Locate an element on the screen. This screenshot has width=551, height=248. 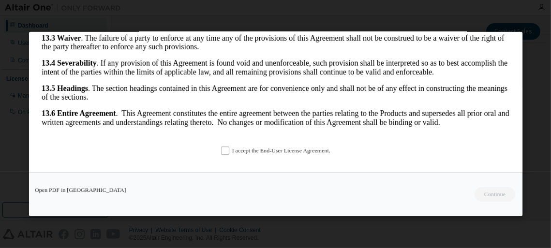
label: I accept the End-User License Agreement. is located at coordinates (276, 150).